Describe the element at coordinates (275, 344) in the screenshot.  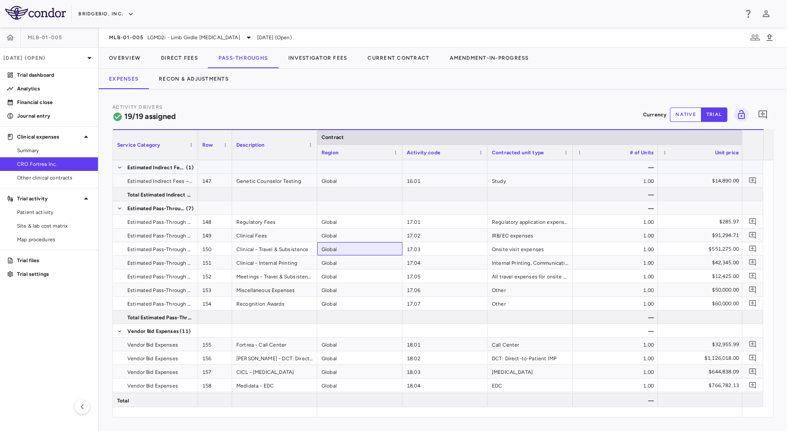
I see `div: Fortrea - Call Center` at that location.